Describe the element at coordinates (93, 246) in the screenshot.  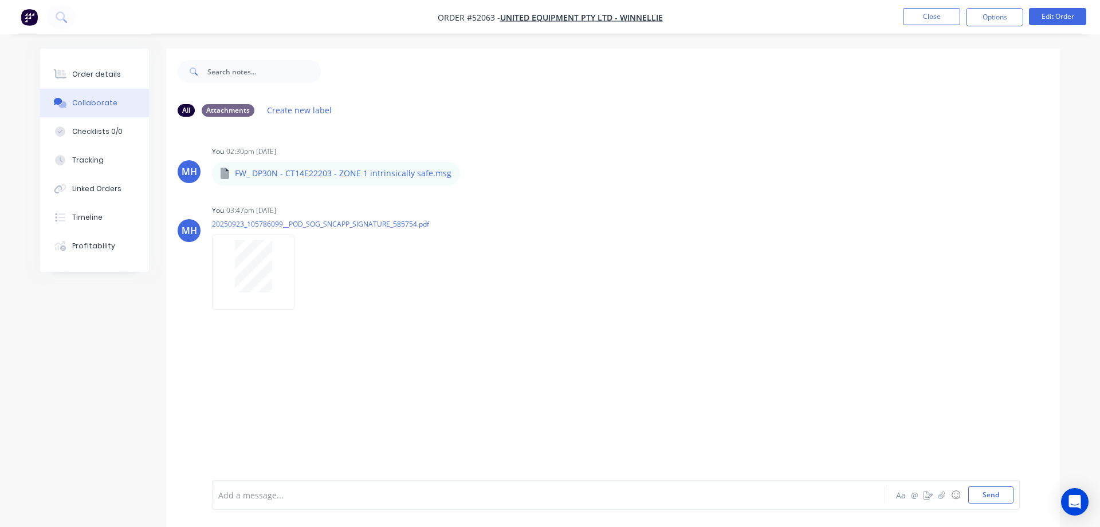
I see `div: Profitability` at that location.